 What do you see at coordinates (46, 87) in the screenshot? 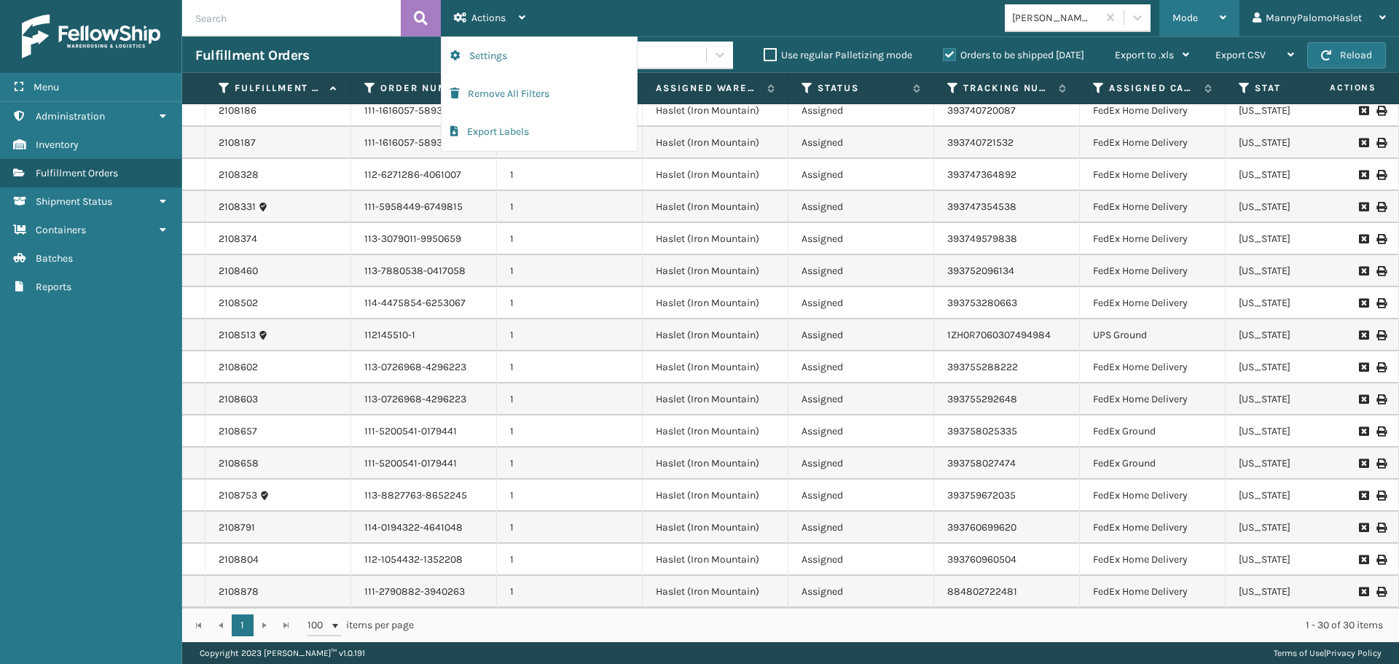
I see `span: Menu` at bounding box center [46, 87].